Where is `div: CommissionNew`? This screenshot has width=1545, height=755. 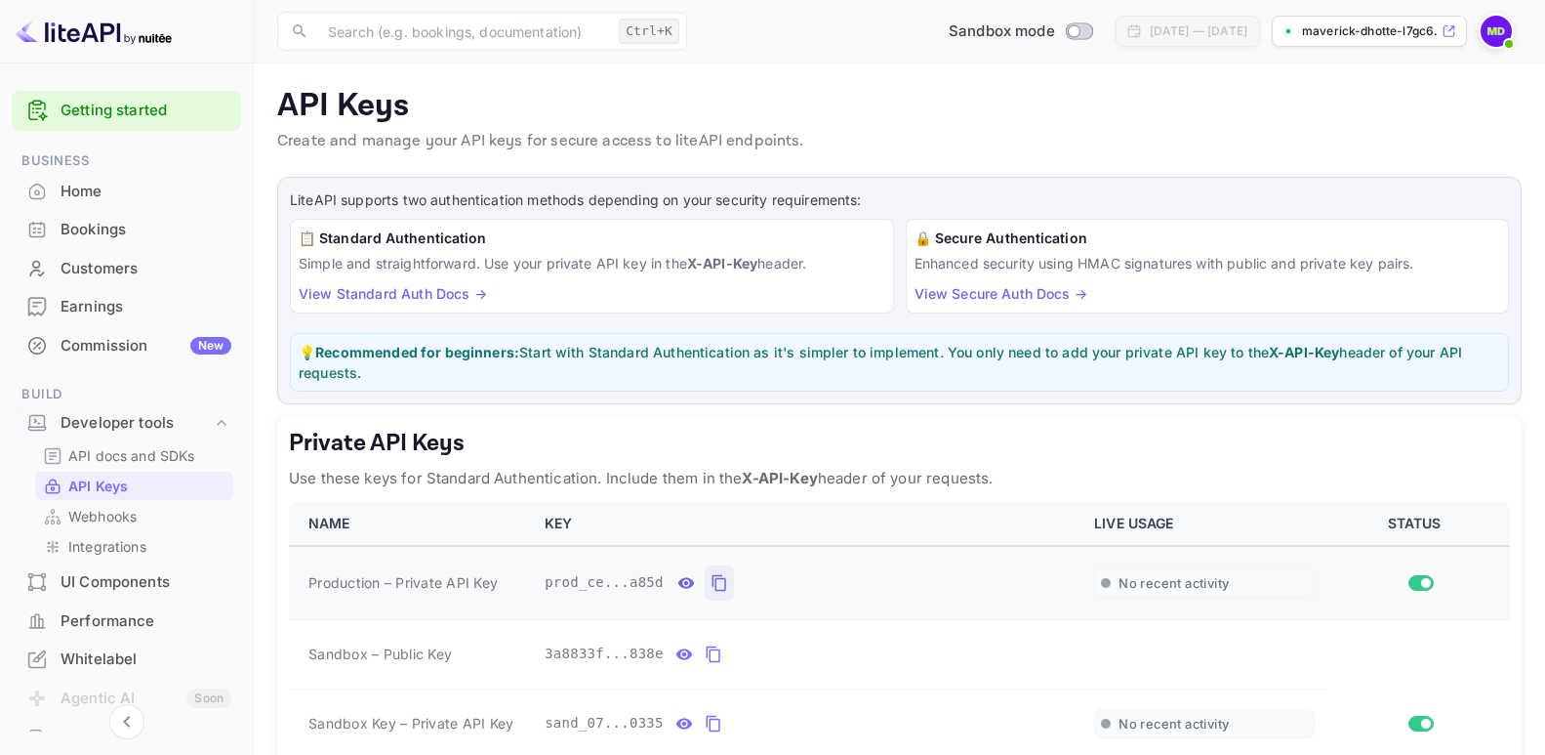 div: CommissionNew is located at coordinates (126, 346).